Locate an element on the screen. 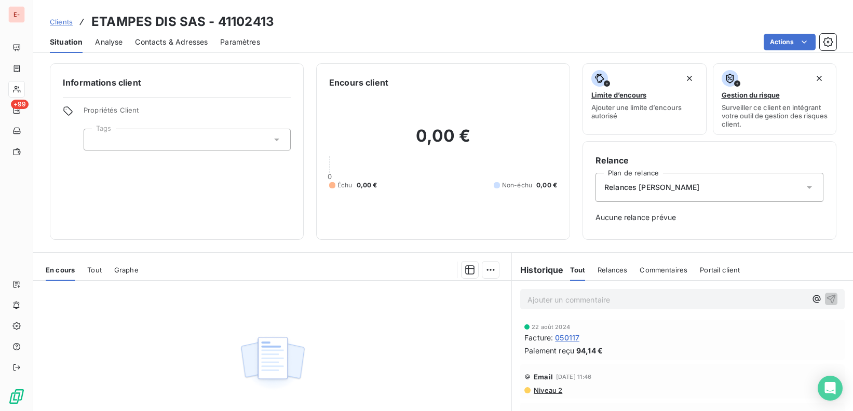  a: Clients is located at coordinates (61, 22).